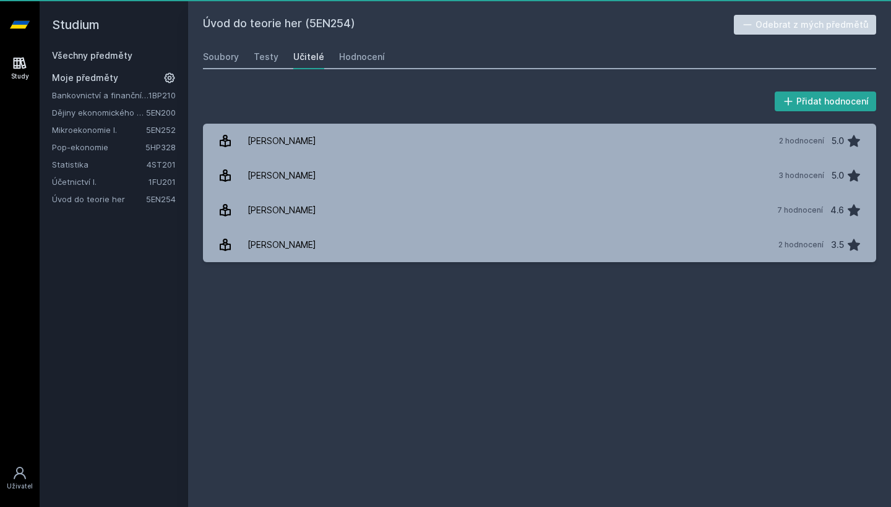 The image size is (891, 507). What do you see at coordinates (309, 57) in the screenshot?
I see `a: Učitelé` at bounding box center [309, 57].